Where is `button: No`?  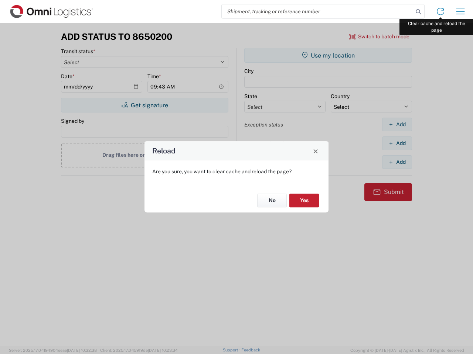
button: No is located at coordinates (272, 200).